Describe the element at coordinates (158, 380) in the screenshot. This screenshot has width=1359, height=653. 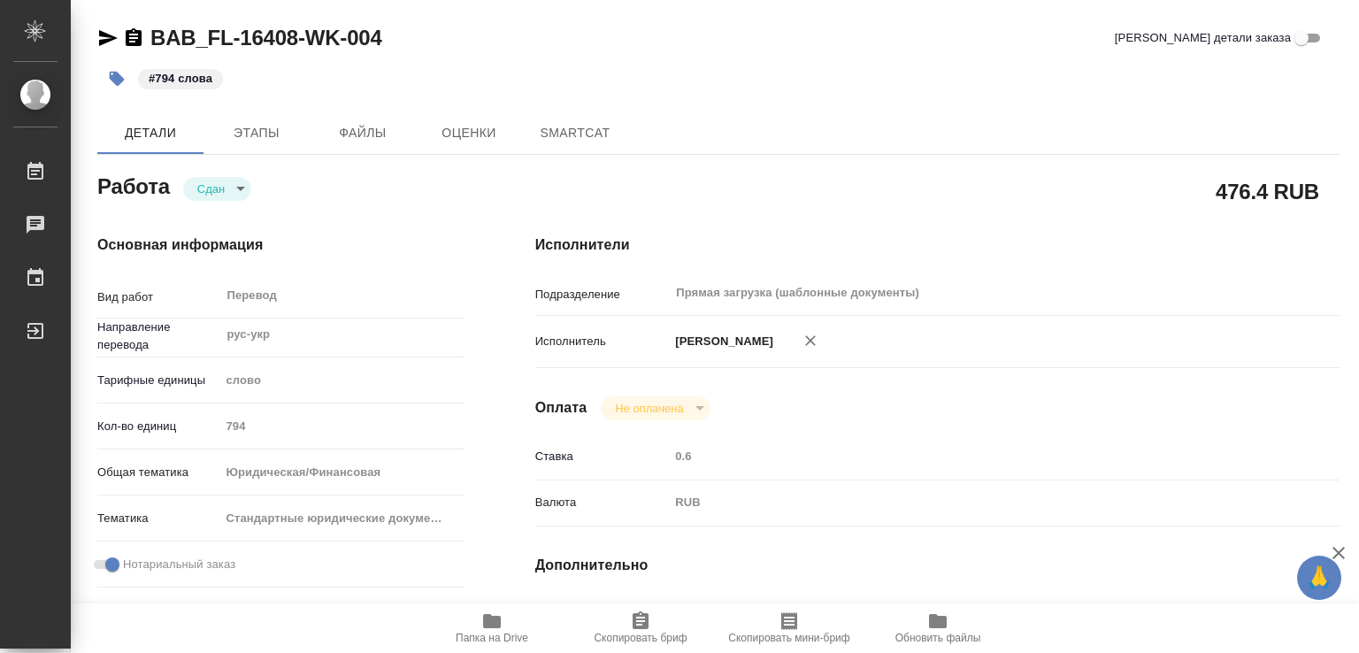
I see `p: Тарифные единицы` at that location.